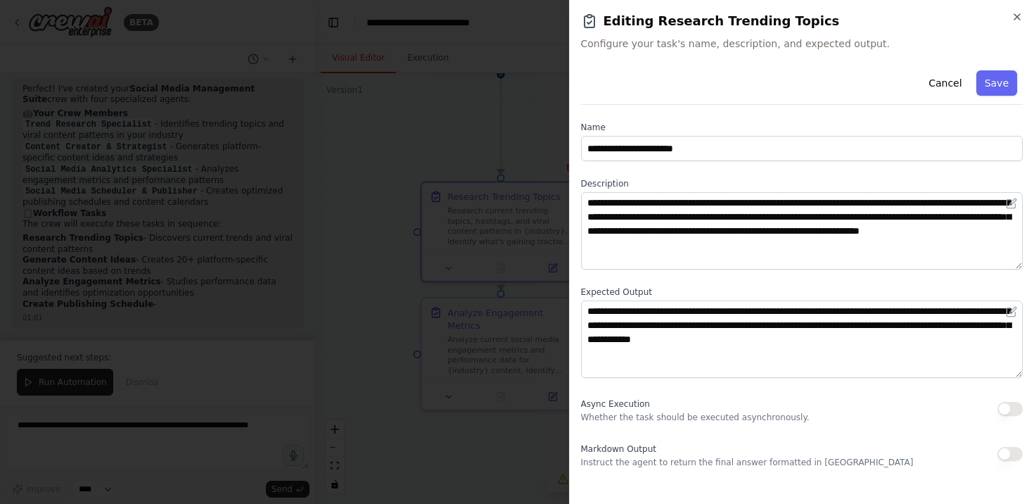 The height and width of the screenshot is (504, 1034). I want to click on span: Markdown Output, so click(618, 449).